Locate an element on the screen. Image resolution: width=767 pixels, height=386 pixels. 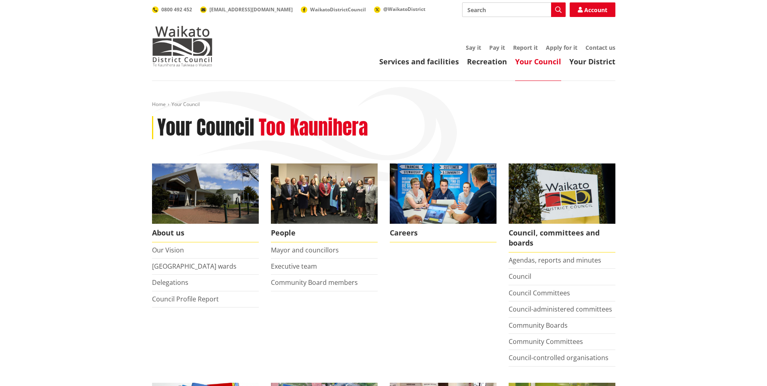
a: Our Vision is located at coordinates (168, 250).